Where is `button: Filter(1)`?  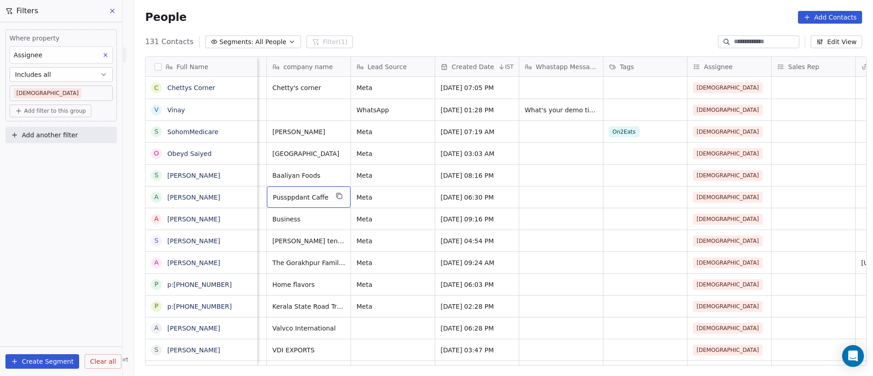
button: Filter(1) is located at coordinates (330, 42).